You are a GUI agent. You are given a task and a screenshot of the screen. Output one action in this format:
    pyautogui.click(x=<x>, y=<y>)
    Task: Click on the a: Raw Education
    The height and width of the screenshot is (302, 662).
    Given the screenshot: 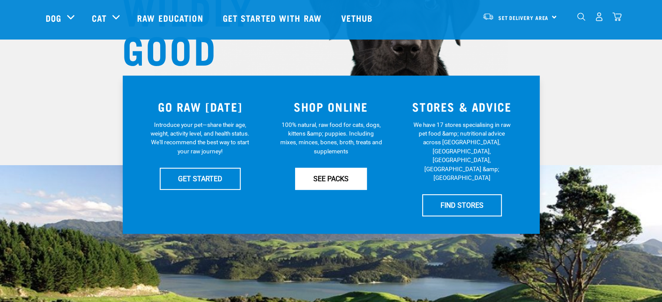 What is the action you would take?
    pyautogui.click(x=171, y=18)
    